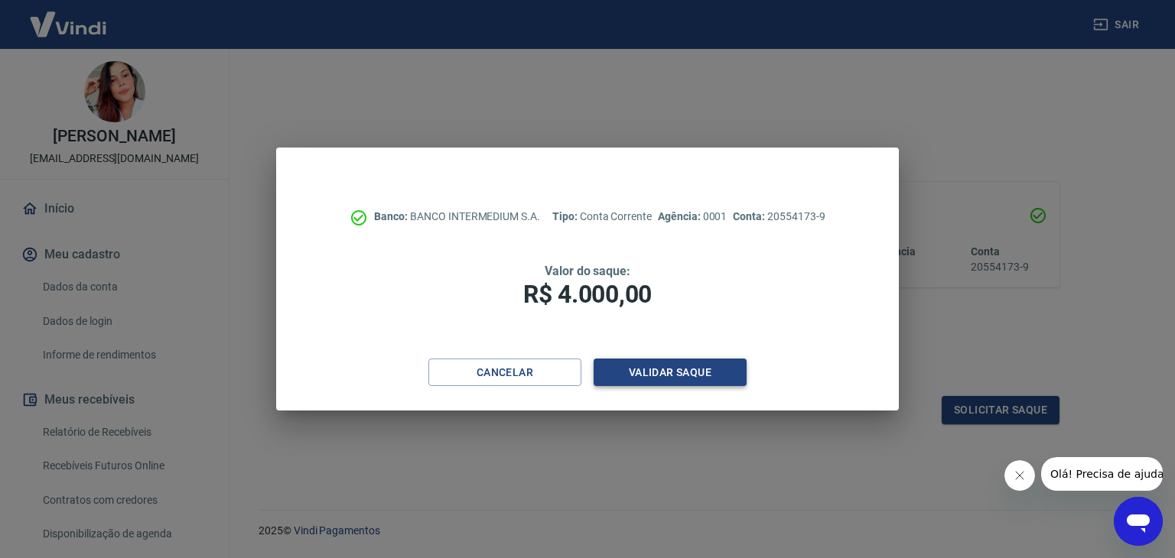 This screenshot has width=1175, height=558. I want to click on span: Banco:, so click(392, 216).